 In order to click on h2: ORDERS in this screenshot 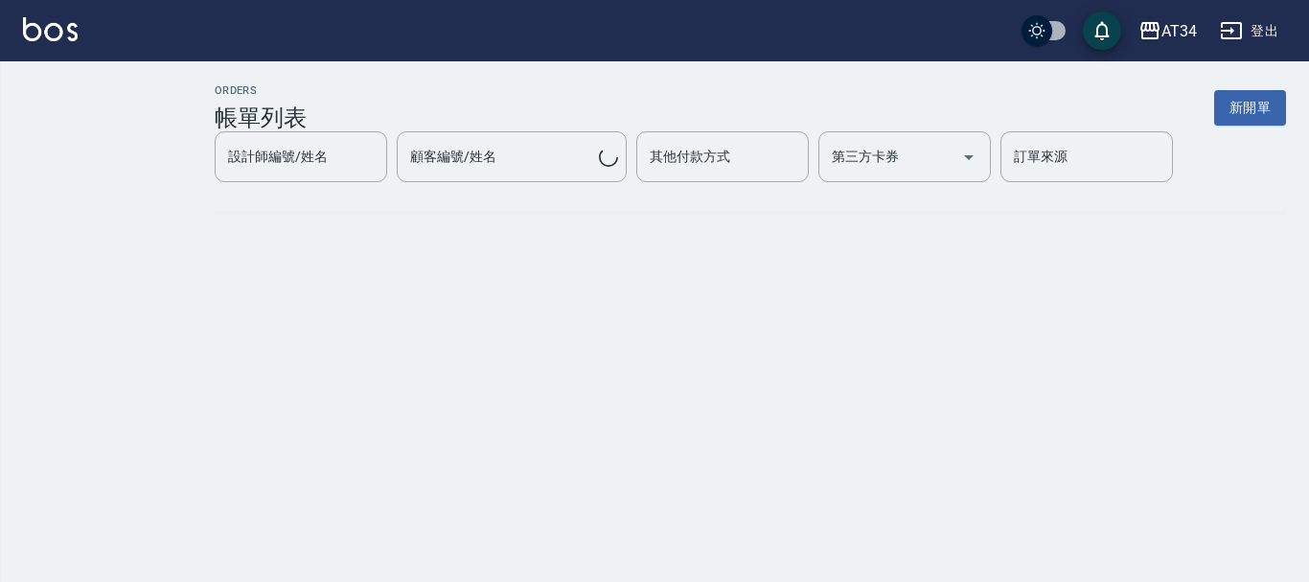, I will do `click(261, 90)`.